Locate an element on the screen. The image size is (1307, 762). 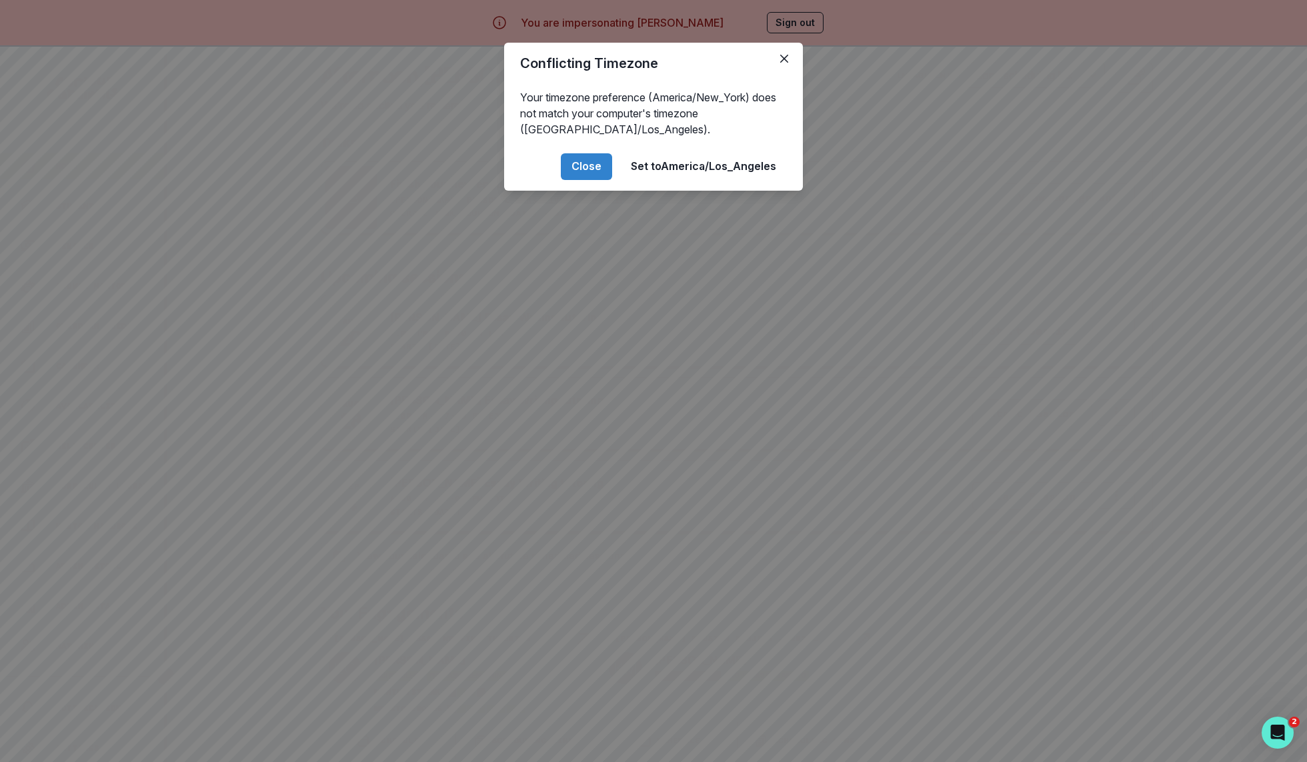
span: 2 is located at coordinates (1294, 722).